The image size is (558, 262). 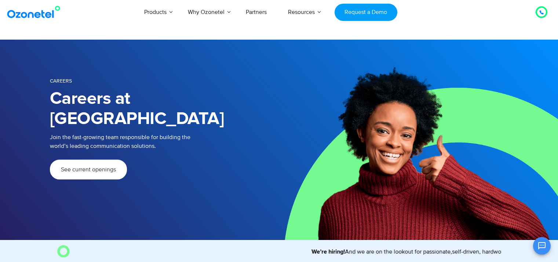 What do you see at coordinates (88, 169) in the screenshot?
I see `a: See current openings` at bounding box center [88, 169].